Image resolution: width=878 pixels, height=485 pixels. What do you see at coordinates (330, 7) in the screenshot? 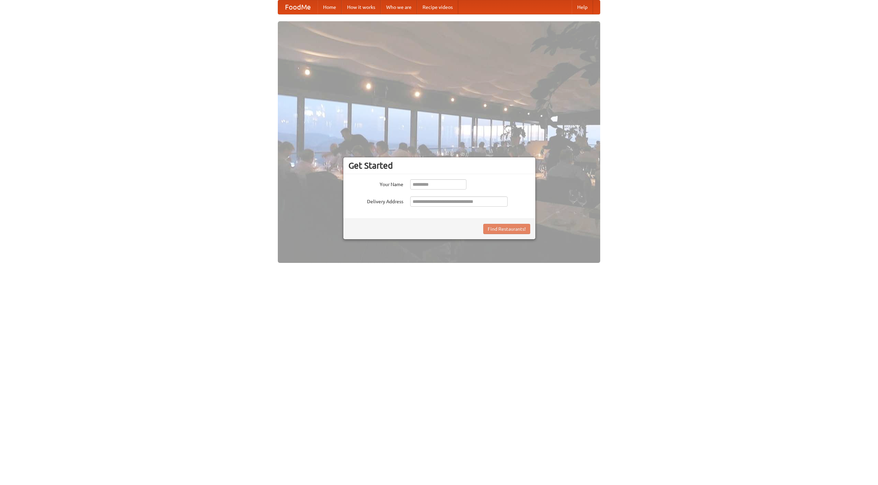
I see `a: Home` at bounding box center [330, 7].